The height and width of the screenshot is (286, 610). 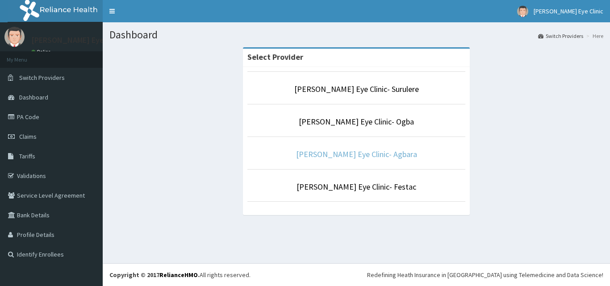 I want to click on li: Here, so click(x=594, y=36).